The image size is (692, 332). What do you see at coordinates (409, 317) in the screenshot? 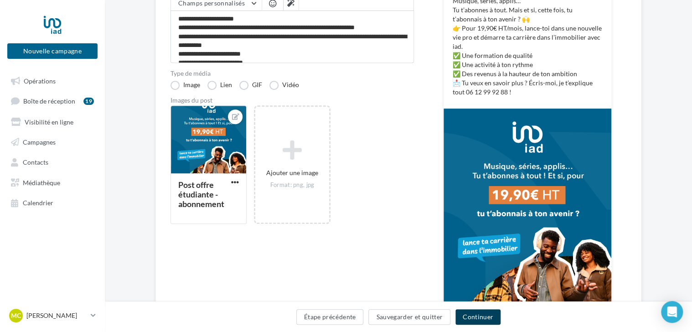
I see `button: Sauvegarder et quitter` at bounding box center [409, 317].